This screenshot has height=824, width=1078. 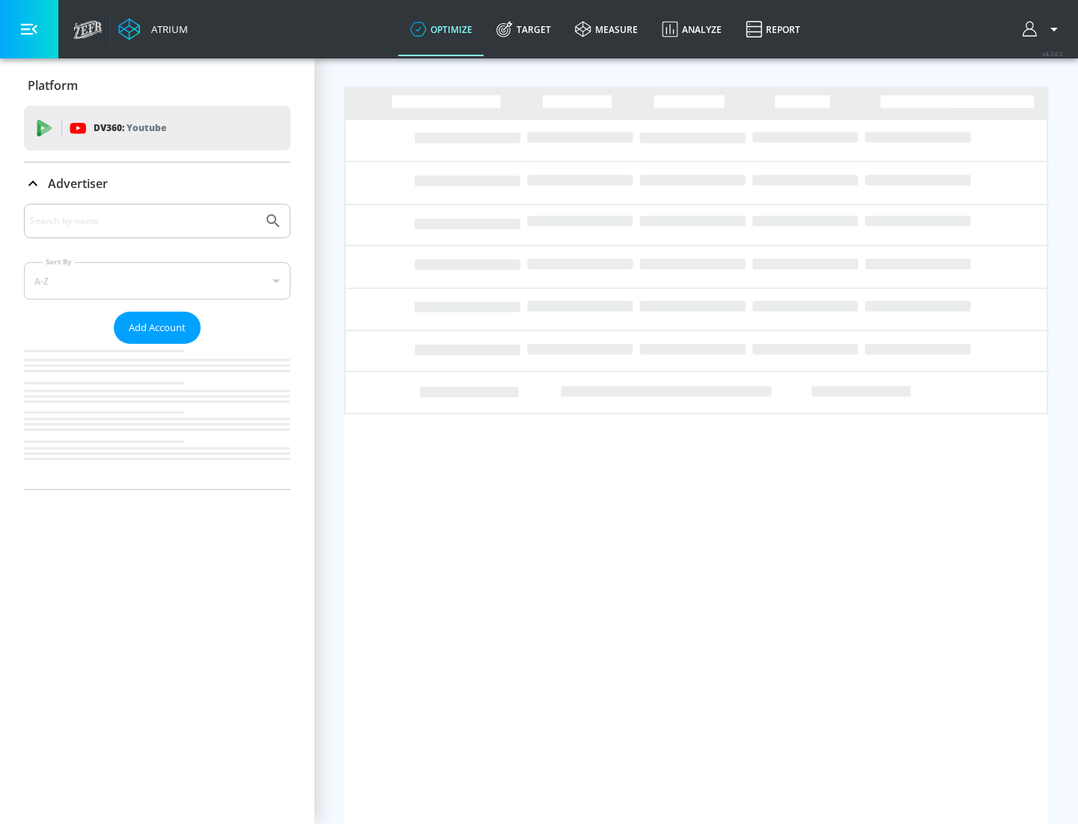 What do you see at coordinates (157, 327) in the screenshot?
I see `span: Add Account` at bounding box center [157, 327].